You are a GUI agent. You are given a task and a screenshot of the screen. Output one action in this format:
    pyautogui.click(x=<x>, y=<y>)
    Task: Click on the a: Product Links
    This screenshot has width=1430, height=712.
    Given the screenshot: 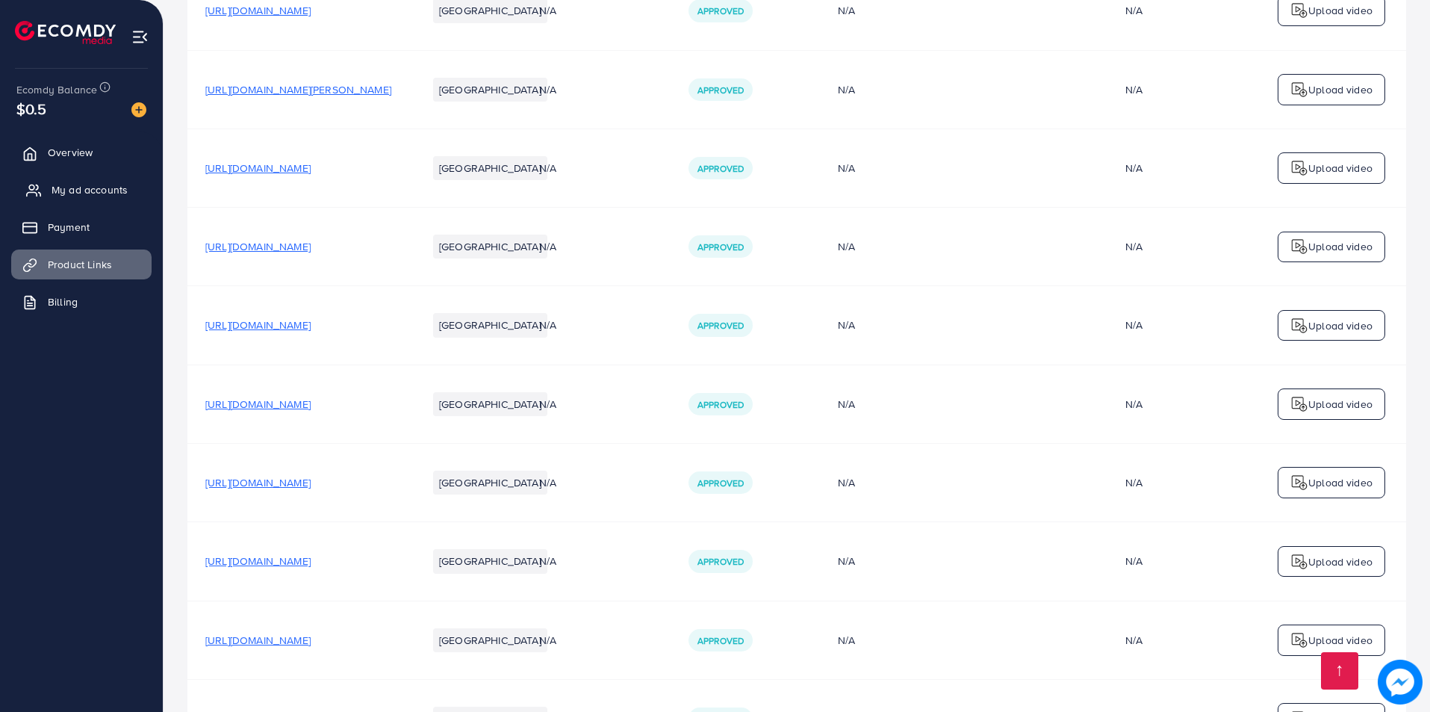 What is the action you would take?
    pyautogui.click(x=81, y=264)
    